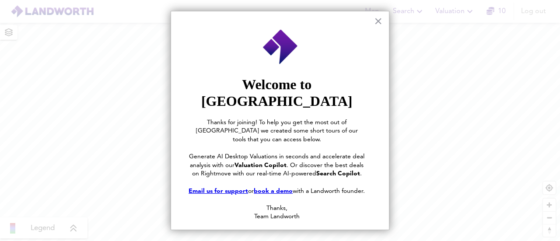 Image resolution: width=560 pixels, height=241 pixels. Describe the element at coordinates (273, 191) in the screenshot. I see `a: book a demo` at that location.